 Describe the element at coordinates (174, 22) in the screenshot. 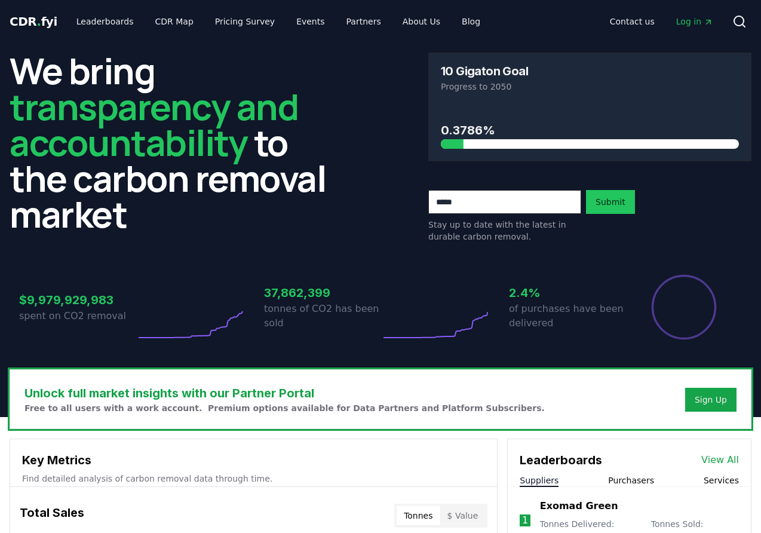

I see `a: CDR Map` at that location.